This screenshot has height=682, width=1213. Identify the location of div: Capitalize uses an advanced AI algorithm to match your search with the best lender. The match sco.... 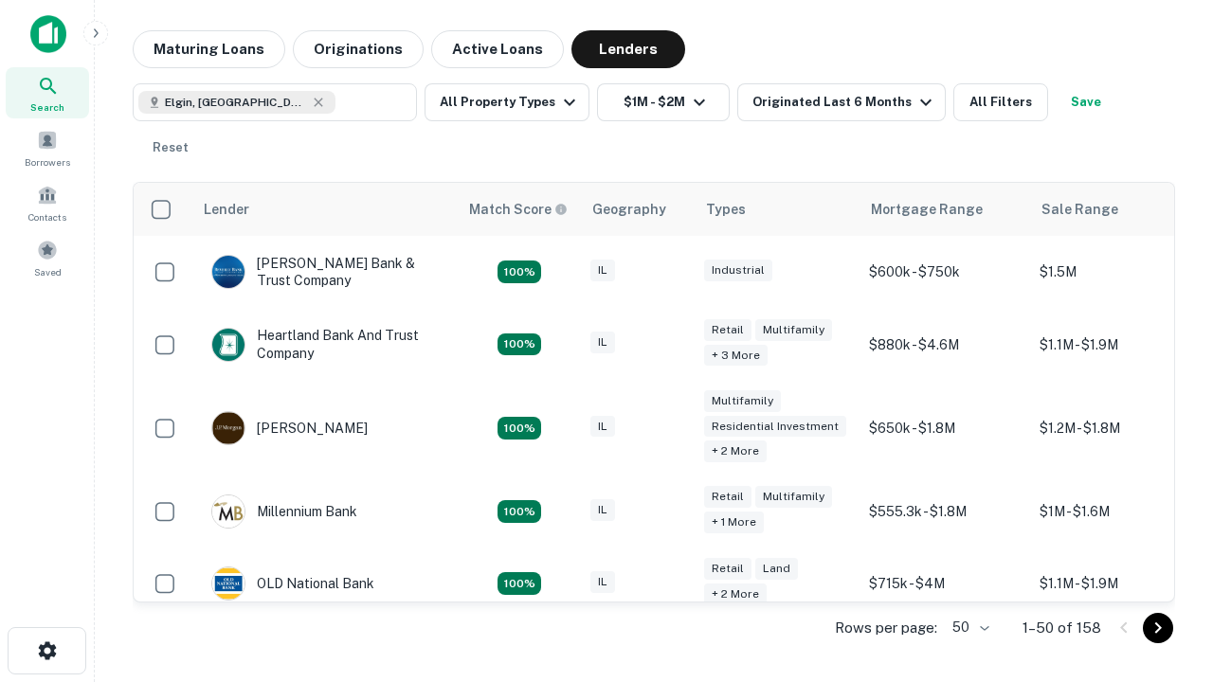
(518, 209).